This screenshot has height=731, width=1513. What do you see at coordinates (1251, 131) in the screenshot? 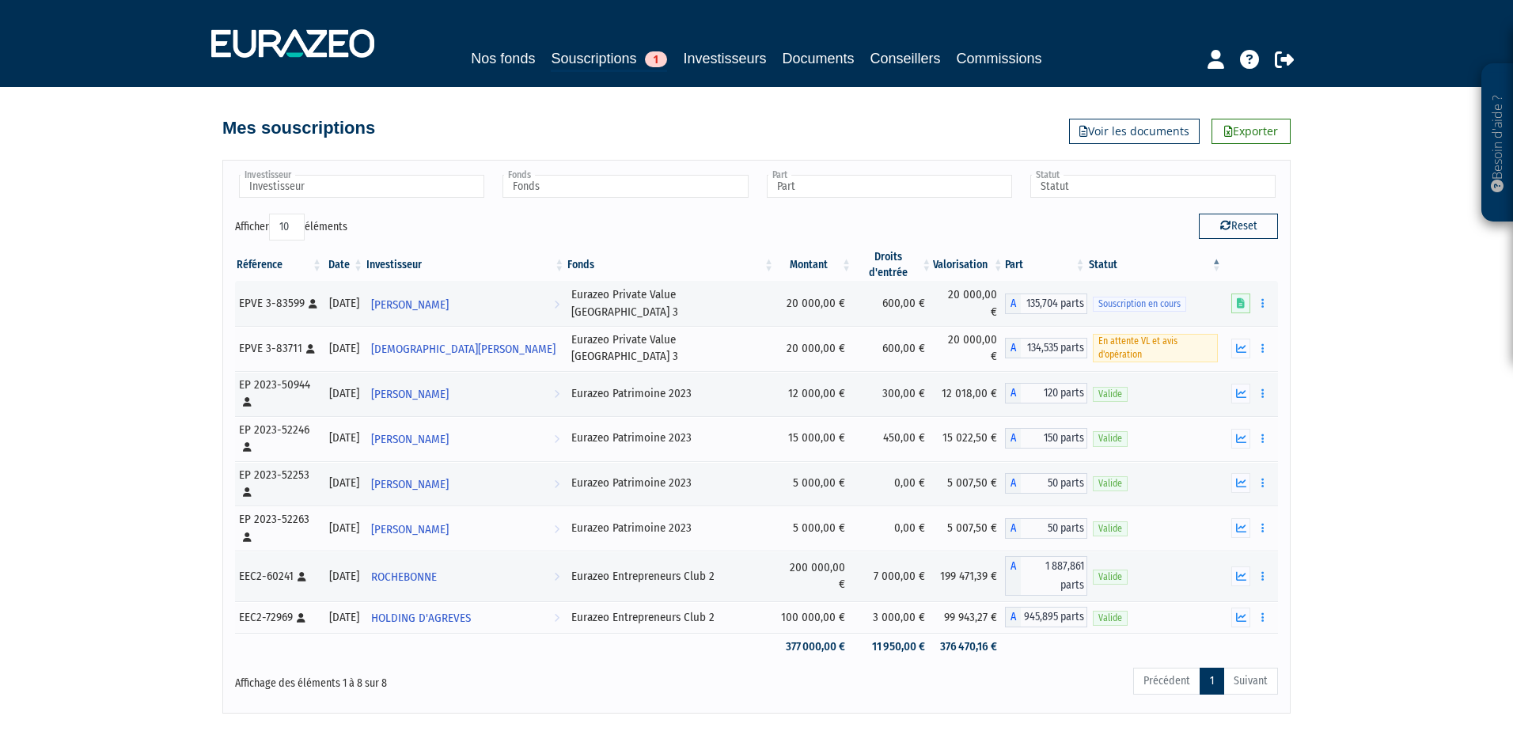
I see `a: Exporter` at bounding box center [1251, 131].